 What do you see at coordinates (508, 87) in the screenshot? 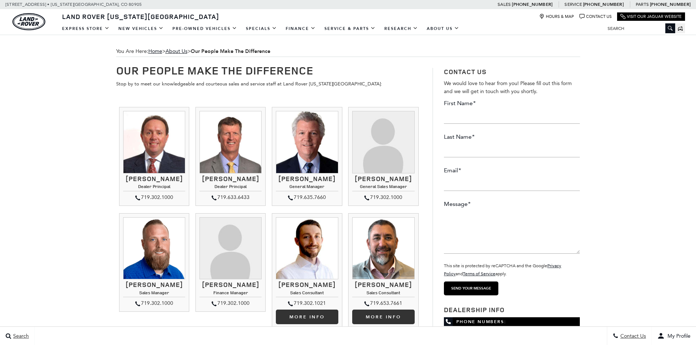
I see `span: We would love to hear from you! Please fill out this form and we will get in touch with you shortly.` at bounding box center [508, 87].